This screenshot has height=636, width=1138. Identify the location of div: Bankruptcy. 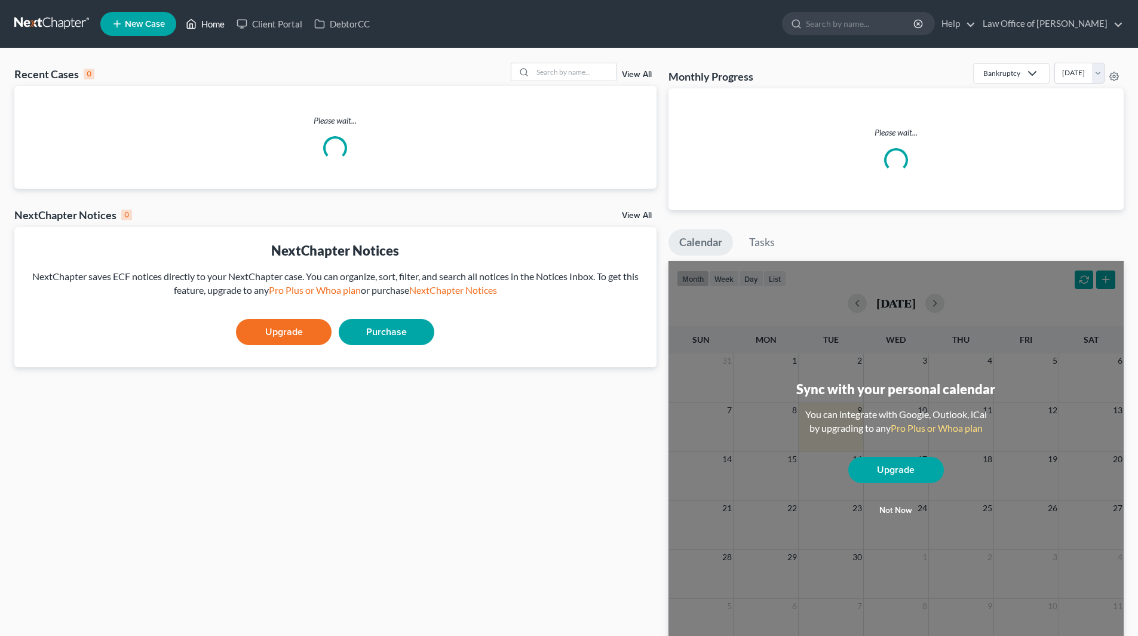
(1002, 73).